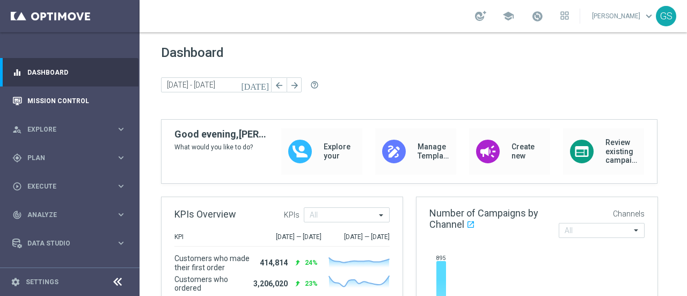 The height and width of the screenshot is (296, 687). Describe the element at coordinates (69, 215) in the screenshot. I see `button: track_changes Analyze keyboard_arrow_right` at that location.